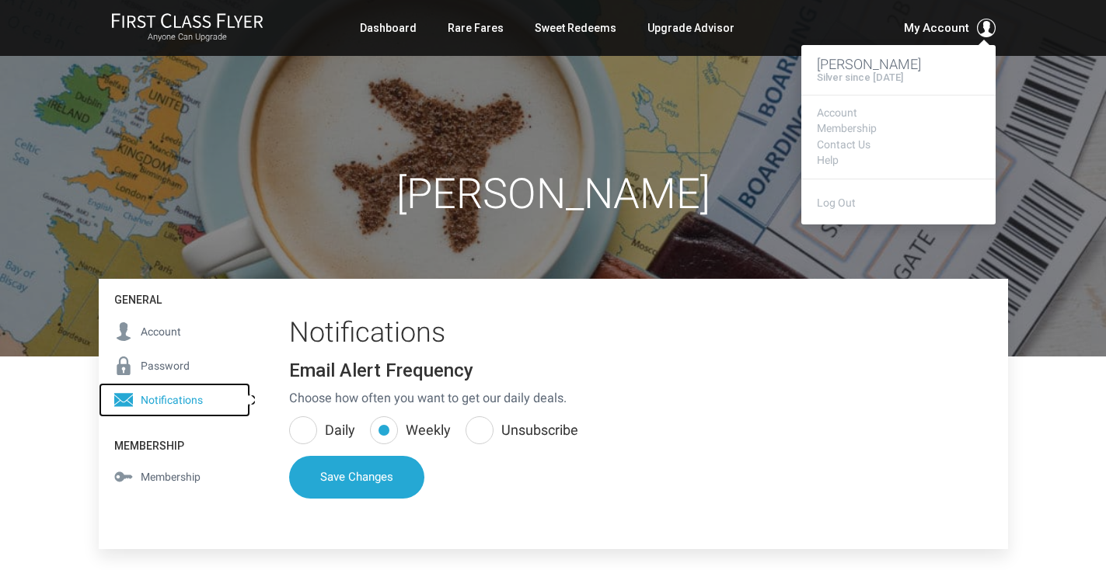 This screenshot has height=570, width=1106. What do you see at coordinates (187, 20) in the screenshot?
I see `img: First Class Flyer` at bounding box center [187, 20].